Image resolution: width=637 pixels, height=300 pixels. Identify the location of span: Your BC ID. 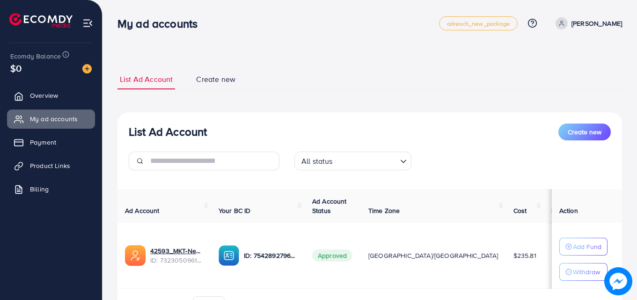
(235, 211).